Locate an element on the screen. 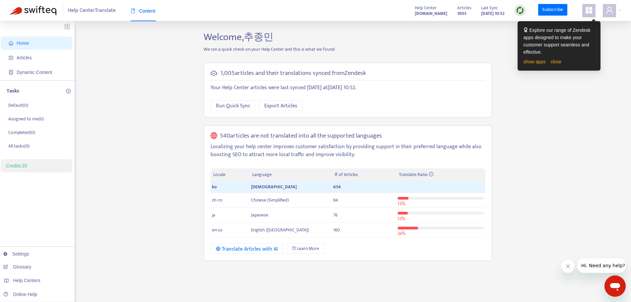 This screenshot has width=631, height=302. span: Export Articles is located at coordinates (281, 106).